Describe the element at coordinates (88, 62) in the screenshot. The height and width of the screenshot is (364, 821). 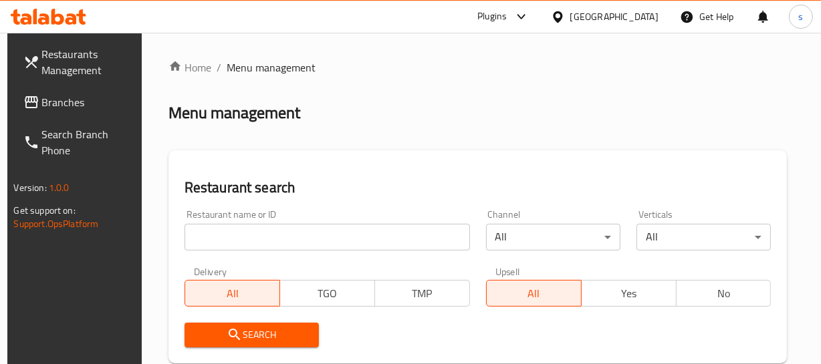
I see `span: Restaurants Management` at that location.